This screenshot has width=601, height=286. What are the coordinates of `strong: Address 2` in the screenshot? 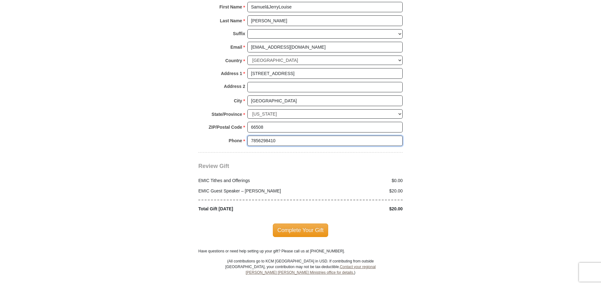 It's located at (234, 86).